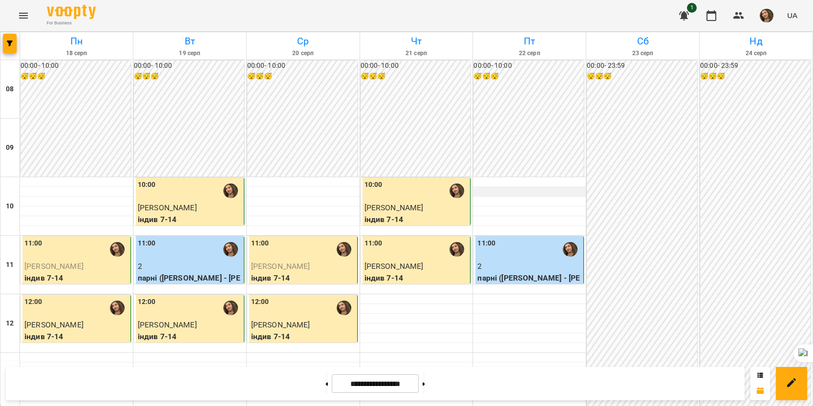 The width and height of the screenshot is (813, 406). What do you see at coordinates (10, 148) in the screenshot?
I see `h6: 09` at bounding box center [10, 148].